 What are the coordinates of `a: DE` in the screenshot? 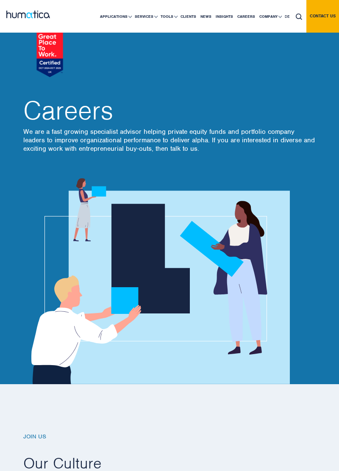 It's located at (286, 17).